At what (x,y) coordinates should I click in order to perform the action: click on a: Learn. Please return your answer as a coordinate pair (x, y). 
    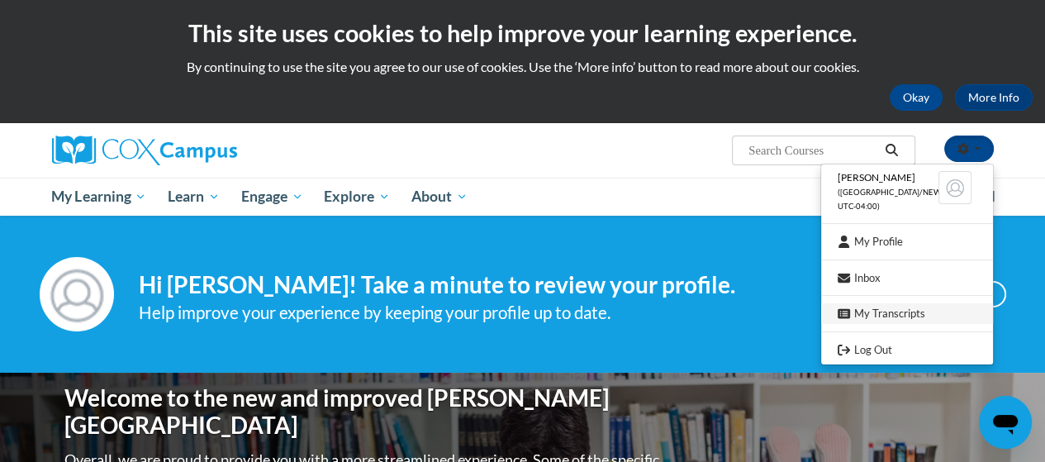
    Looking at the image, I should click on (193, 197).